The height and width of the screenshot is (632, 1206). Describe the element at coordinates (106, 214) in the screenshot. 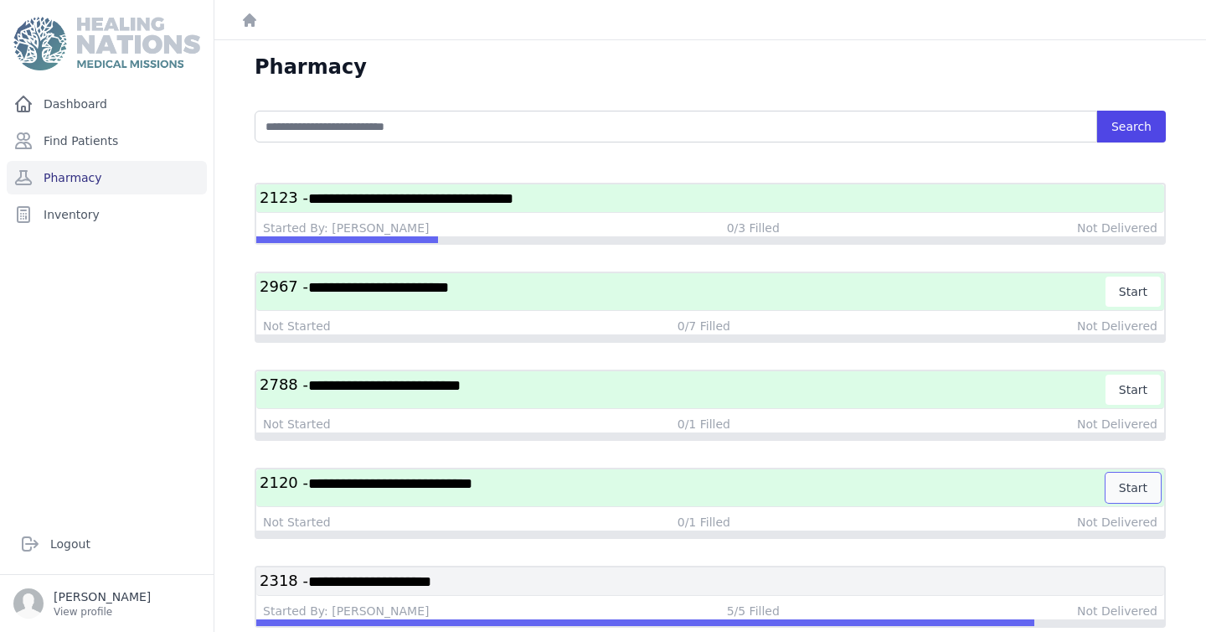

I see `a: Inventory` at that location.